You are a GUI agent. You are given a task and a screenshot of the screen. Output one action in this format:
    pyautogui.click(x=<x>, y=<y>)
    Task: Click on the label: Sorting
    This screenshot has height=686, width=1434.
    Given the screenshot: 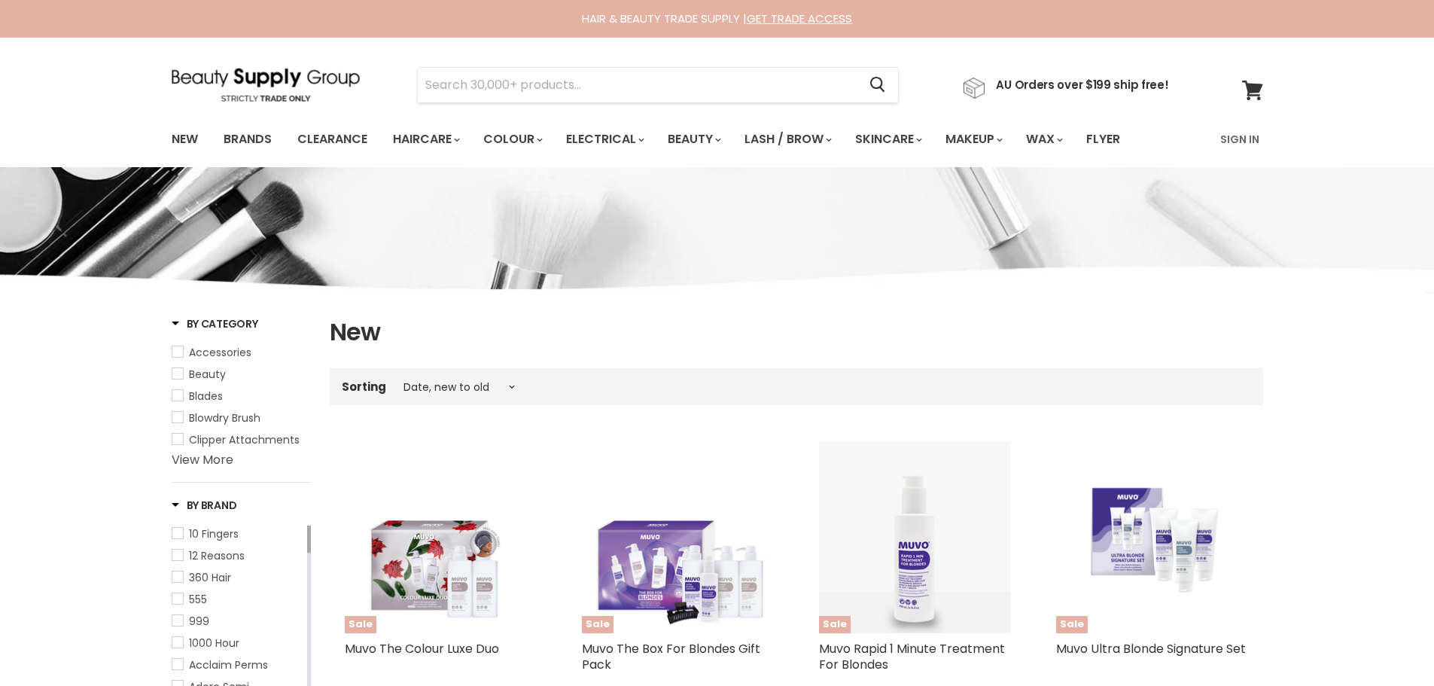 What is the action you would take?
    pyautogui.click(x=364, y=386)
    